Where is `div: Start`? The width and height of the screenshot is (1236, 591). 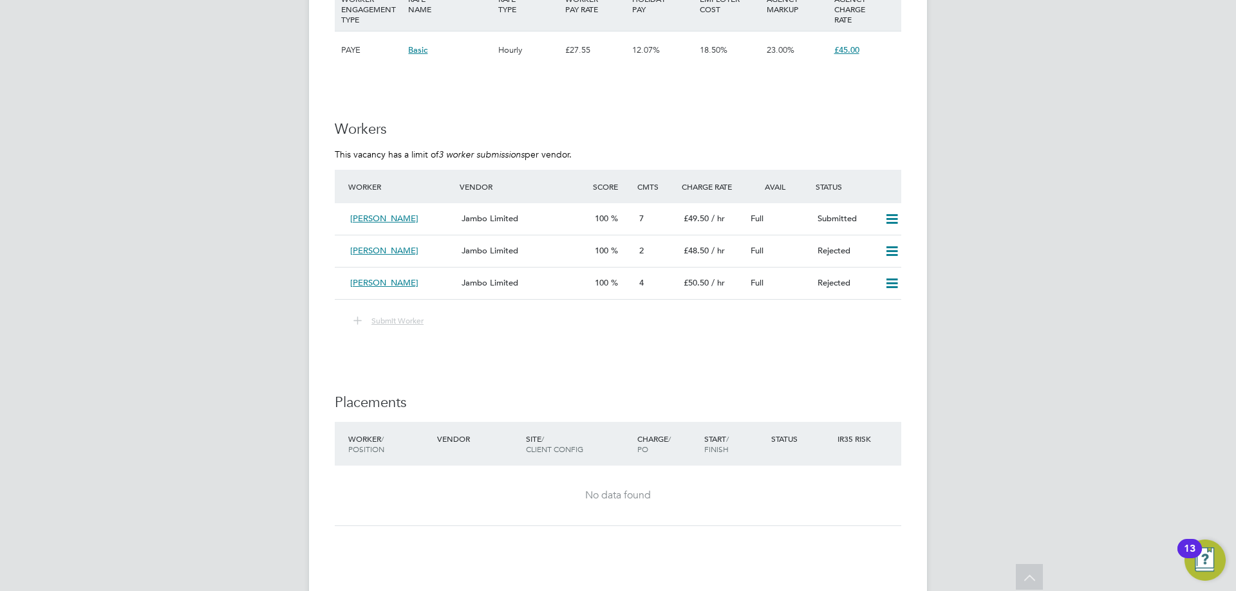
div: Start is located at coordinates (734, 444).